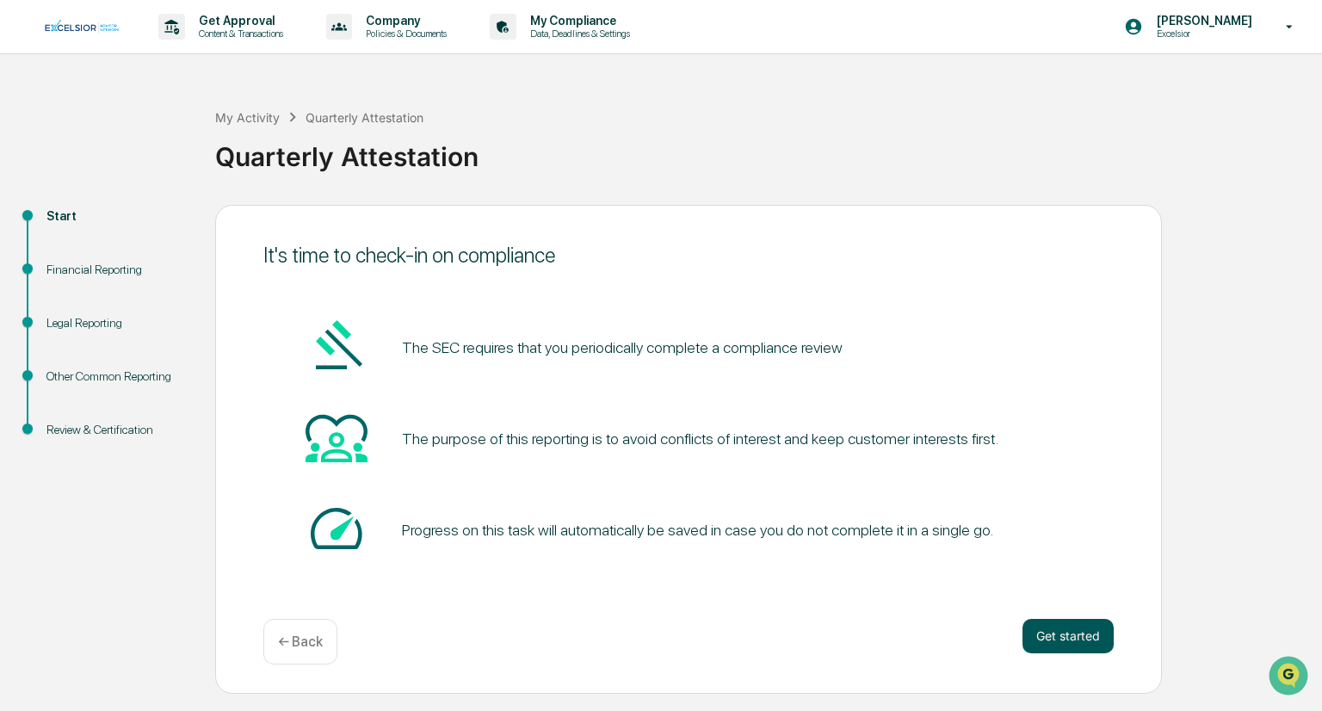 Image resolution: width=1322 pixels, height=711 pixels. I want to click on img: f2157a4c-a0d3-4daa-907e-bb6f0de503a5-1751232295721, so click(22, 22).